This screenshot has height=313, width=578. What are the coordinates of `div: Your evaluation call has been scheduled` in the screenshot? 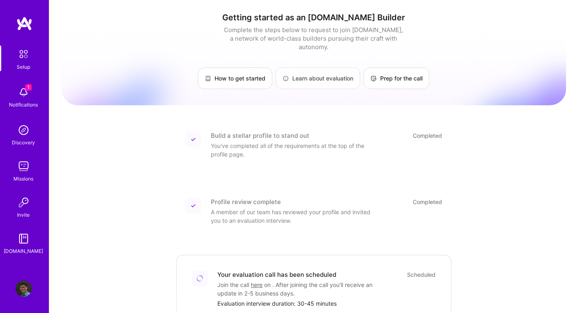 It's located at (277, 275).